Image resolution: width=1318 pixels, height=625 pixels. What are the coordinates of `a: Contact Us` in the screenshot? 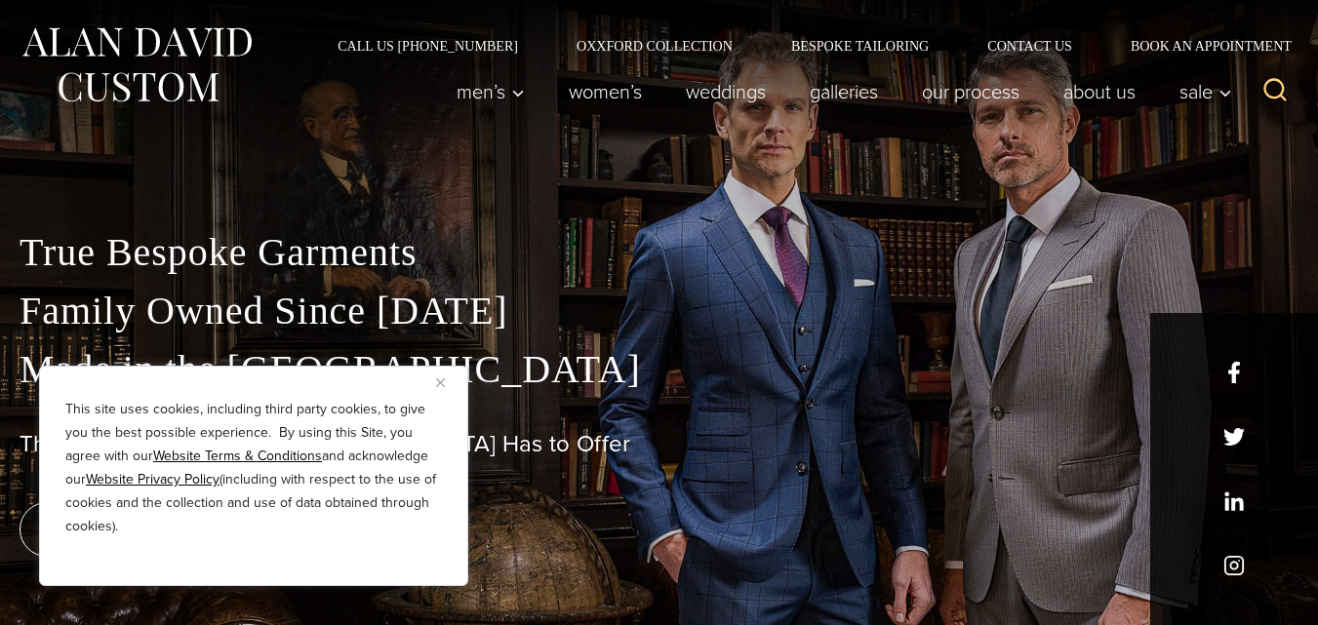 It's located at (1029, 46).